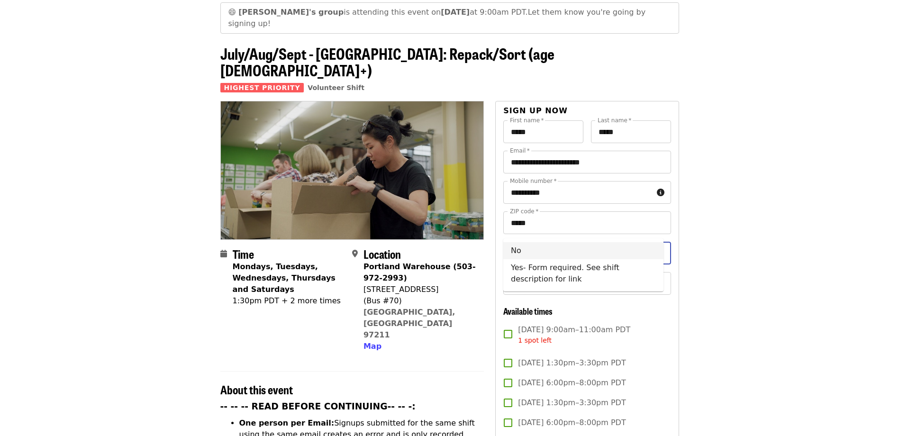  What do you see at coordinates (382, 254) in the screenshot?
I see `span: Location` at bounding box center [382, 254].